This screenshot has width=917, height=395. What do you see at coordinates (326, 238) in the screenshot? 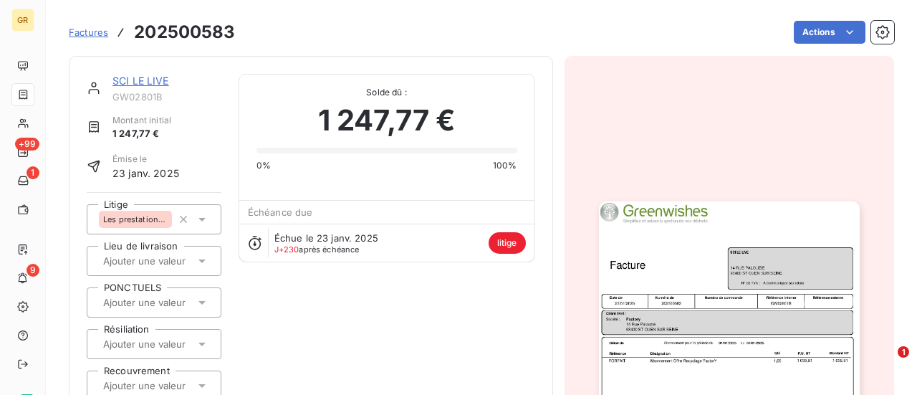
I see `span: Échue le 23 janv. 2025` at bounding box center [326, 238].